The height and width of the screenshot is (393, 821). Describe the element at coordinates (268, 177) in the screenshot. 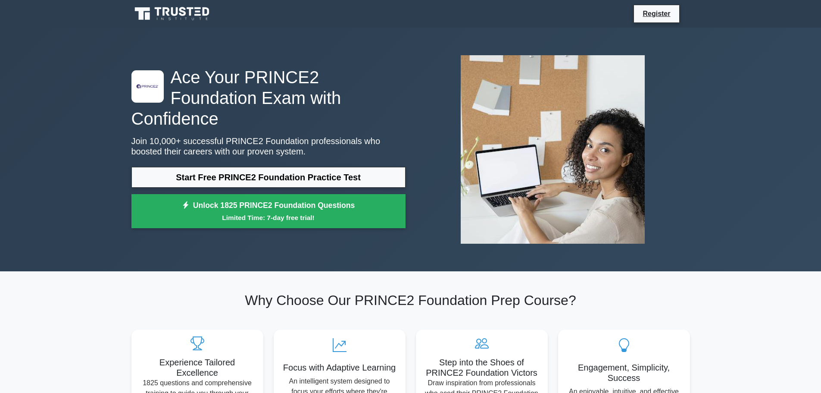

I see `a: Start Free PRINCE2 Foundation Practice Test` at that location.